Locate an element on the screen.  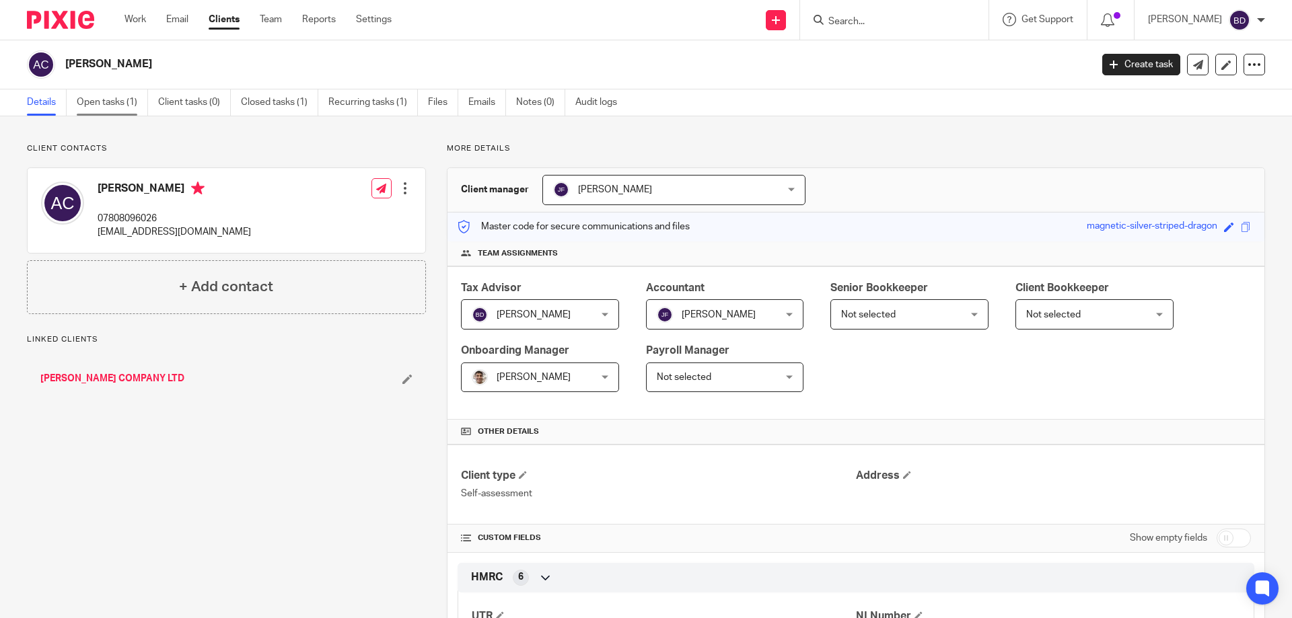
p: Linked clients is located at coordinates (226, 340).